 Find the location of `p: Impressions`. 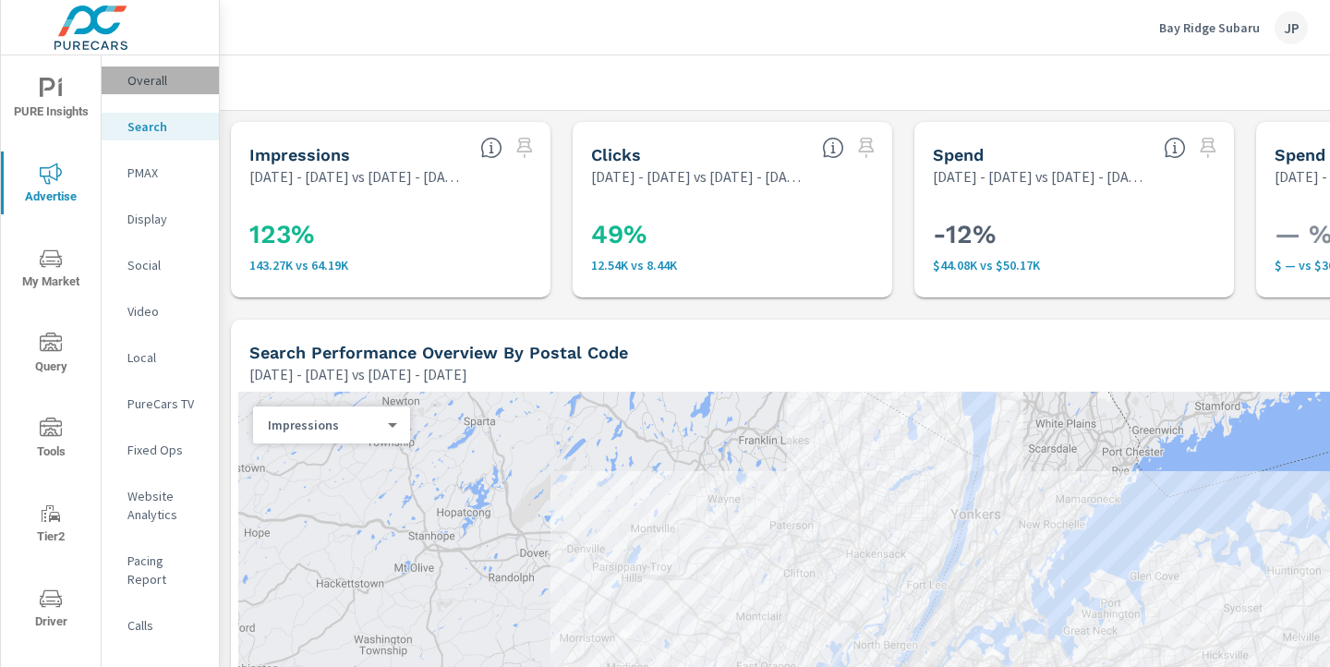

p: Impressions is located at coordinates (324, 425).